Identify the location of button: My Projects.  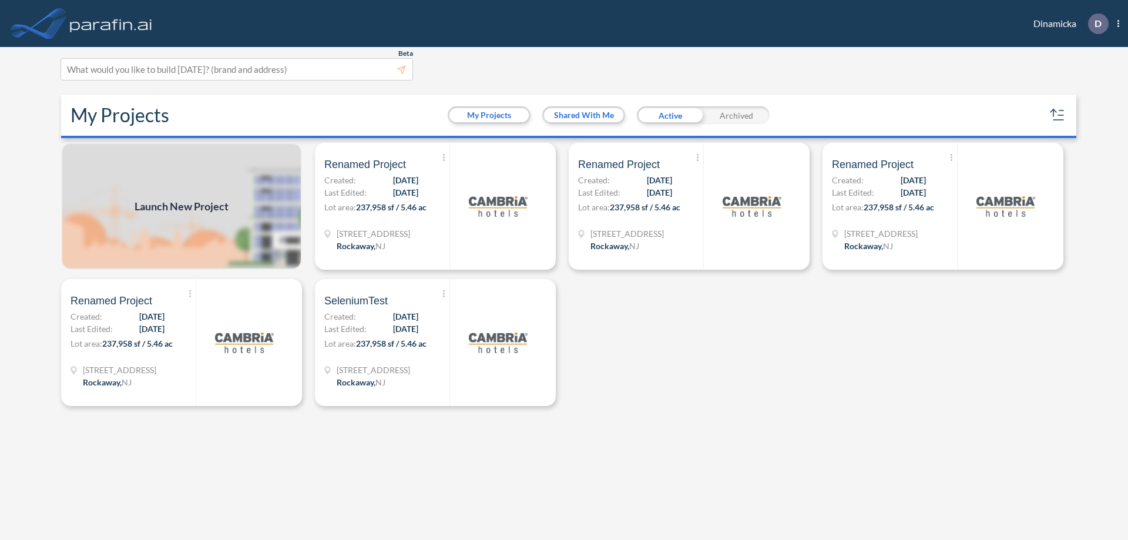
(489, 115).